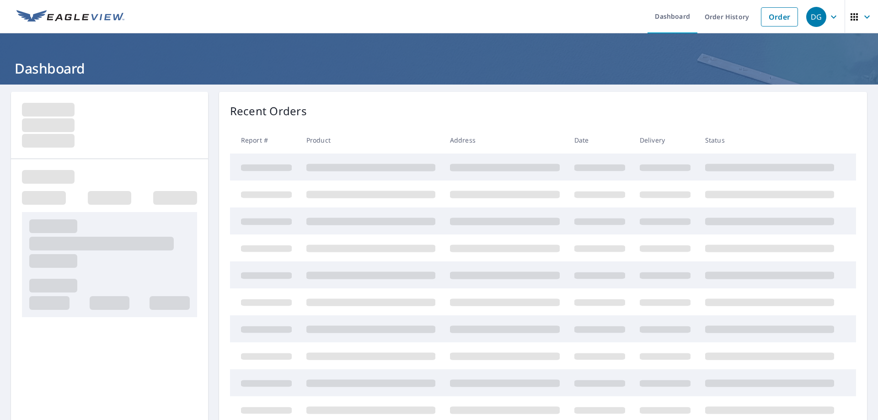 The height and width of the screenshot is (420, 878). What do you see at coordinates (371, 140) in the screenshot?
I see `th: Product` at bounding box center [371, 140].